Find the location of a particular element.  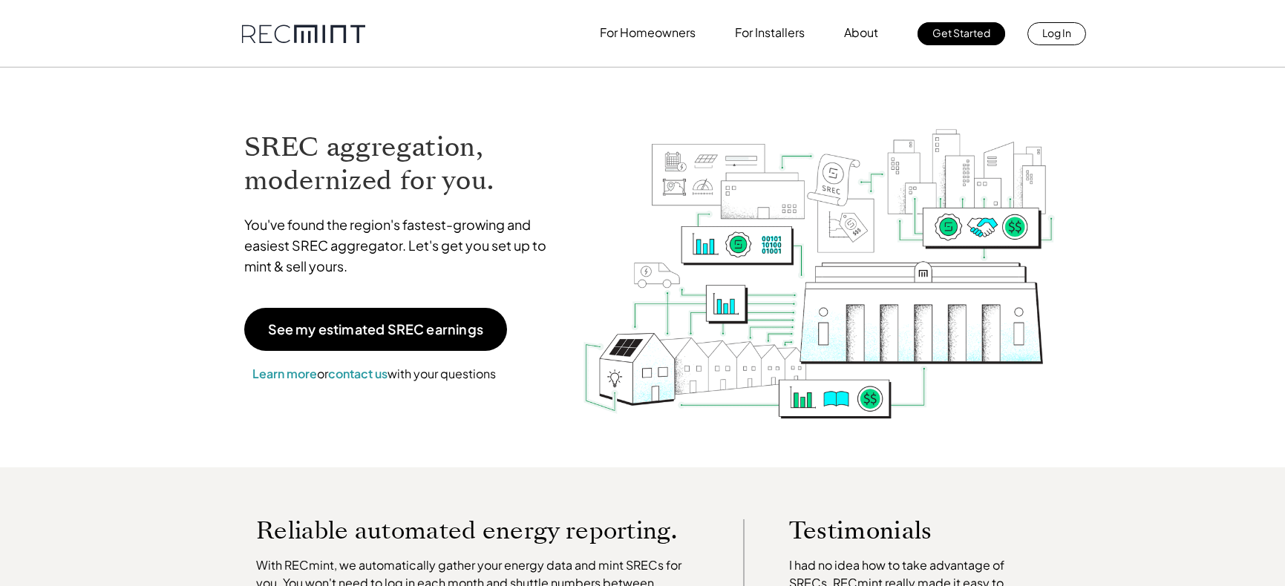

p: or with your questions is located at coordinates (374, 374).